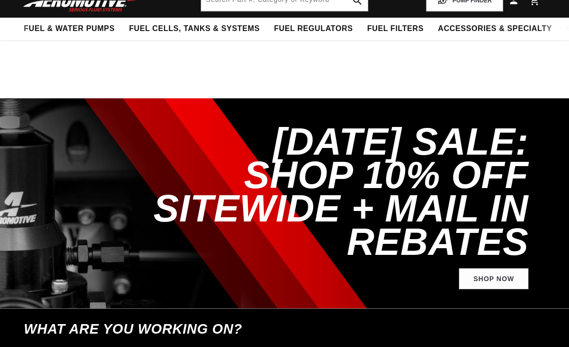 Image resolution: width=569 pixels, height=347 pixels. Describe the element at coordinates (195, 29) in the screenshot. I see `summary: Fuel Cells, Tanks & Systems` at that location.